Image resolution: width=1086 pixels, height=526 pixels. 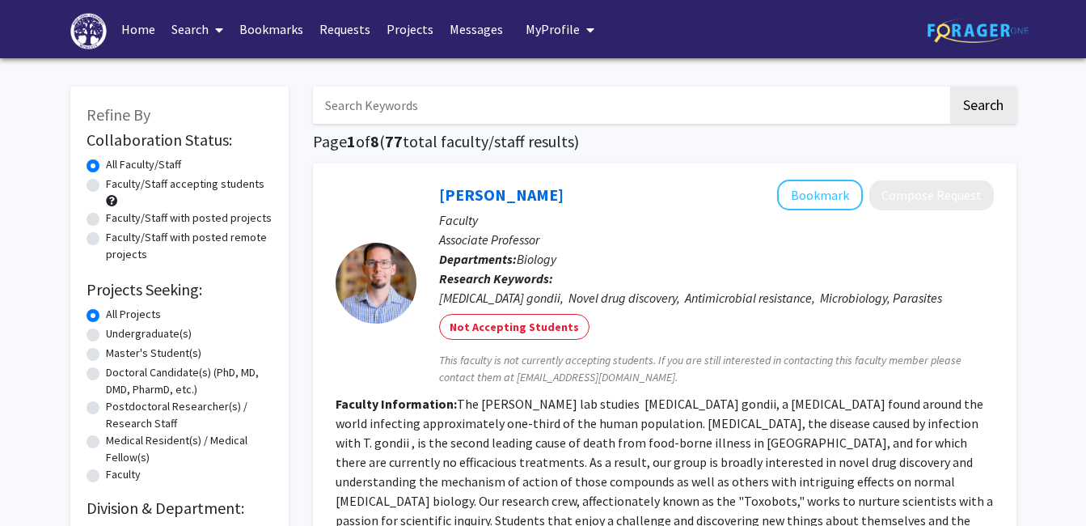 I want to click on a: Messages, so click(x=476, y=29).